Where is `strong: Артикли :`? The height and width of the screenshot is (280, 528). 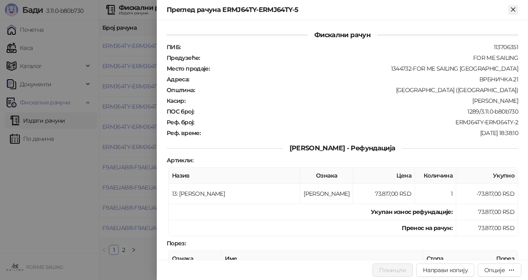
strong: Артикли : is located at coordinates (180, 160).